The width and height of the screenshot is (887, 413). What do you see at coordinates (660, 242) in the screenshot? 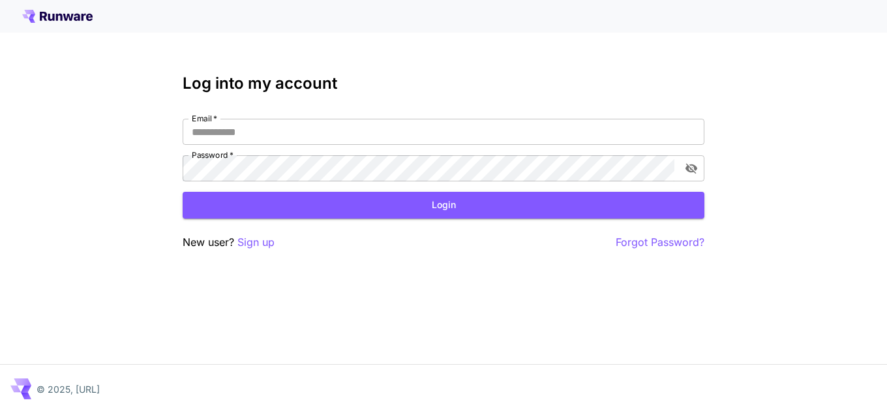
I see `p: Forgot Password?` at bounding box center [660, 242].